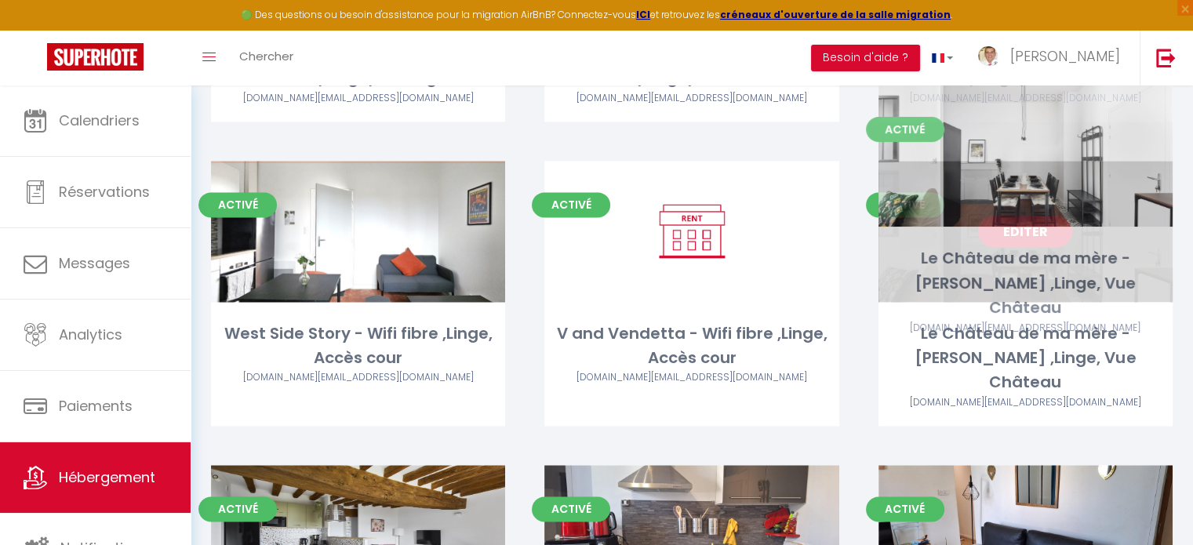  Describe the element at coordinates (104, 191) in the screenshot. I see `span: Réservations` at that location.